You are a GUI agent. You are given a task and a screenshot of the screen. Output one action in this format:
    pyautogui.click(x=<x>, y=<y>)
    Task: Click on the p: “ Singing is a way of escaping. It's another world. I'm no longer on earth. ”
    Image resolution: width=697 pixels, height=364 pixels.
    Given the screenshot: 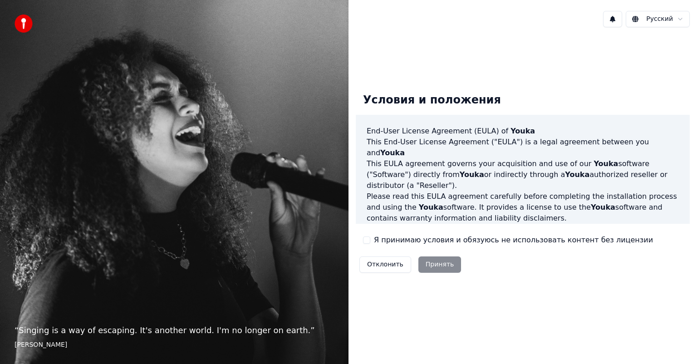 What is the action you would take?
    pyautogui.click(x=174, y=330)
    